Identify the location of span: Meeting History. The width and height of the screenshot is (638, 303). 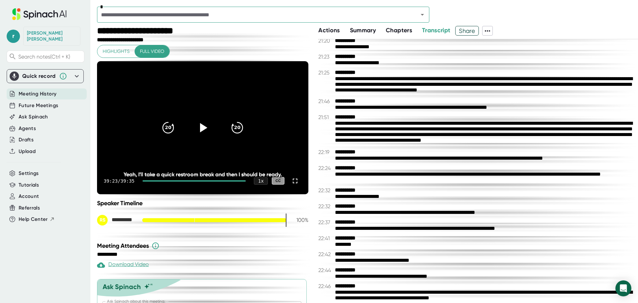
(38, 94).